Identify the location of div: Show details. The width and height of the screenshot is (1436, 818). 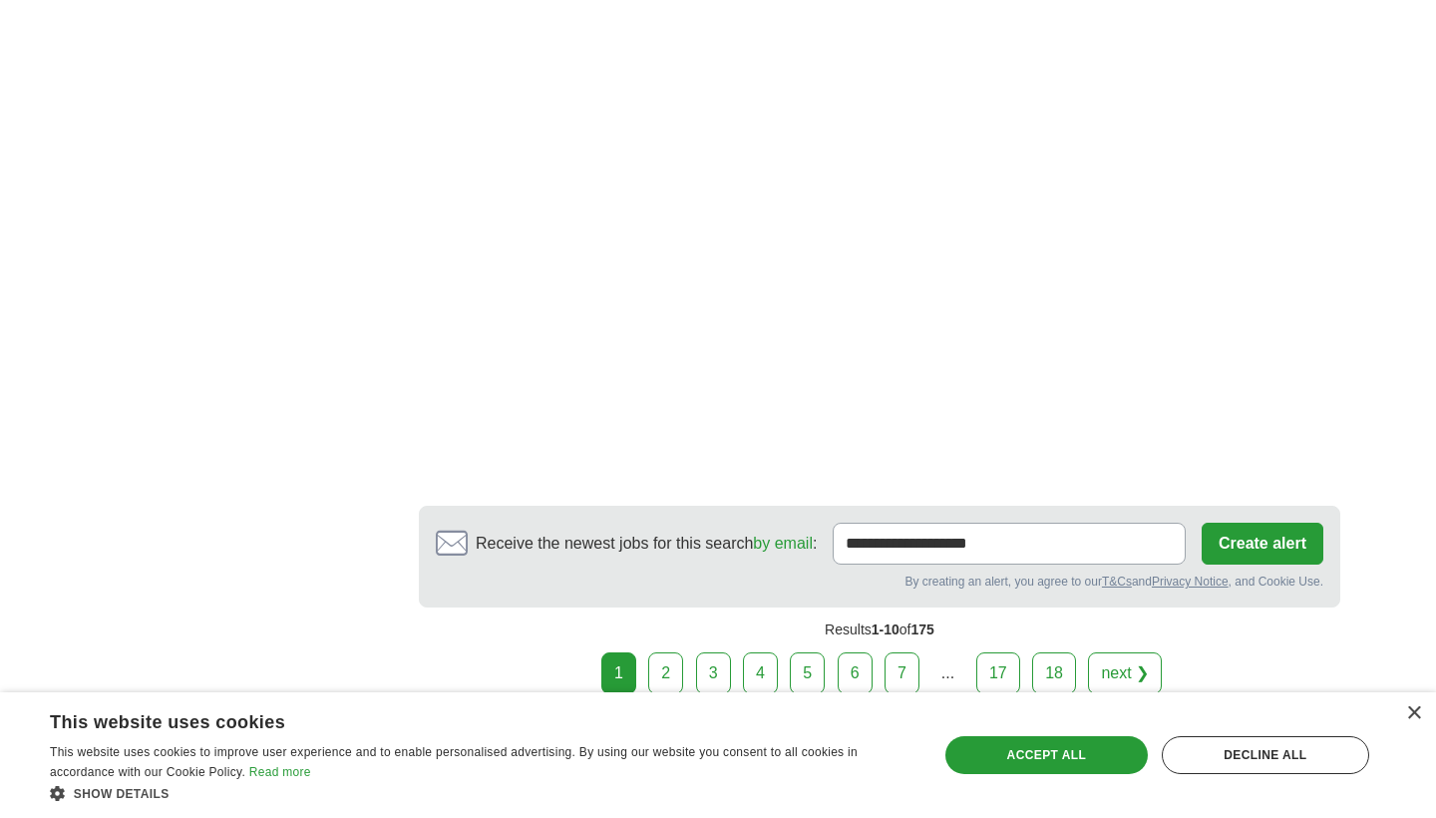
(481, 793).